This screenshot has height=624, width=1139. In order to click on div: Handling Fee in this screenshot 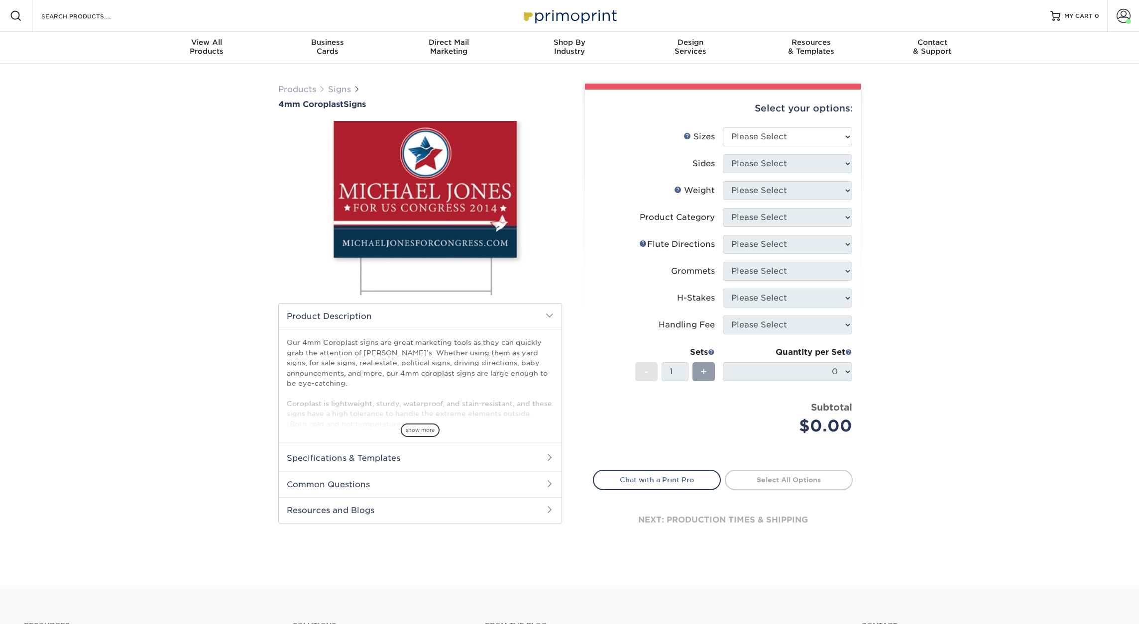, I will do `click(687, 325)`.